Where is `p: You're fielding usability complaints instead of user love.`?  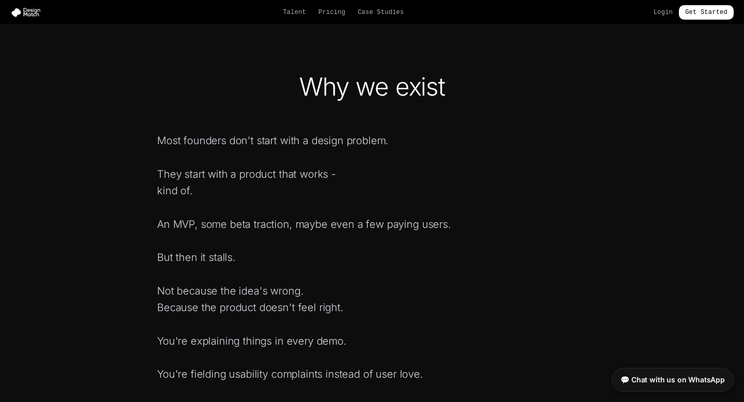 p: You're fielding usability complaints instead of user love. is located at coordinates (372, 374).